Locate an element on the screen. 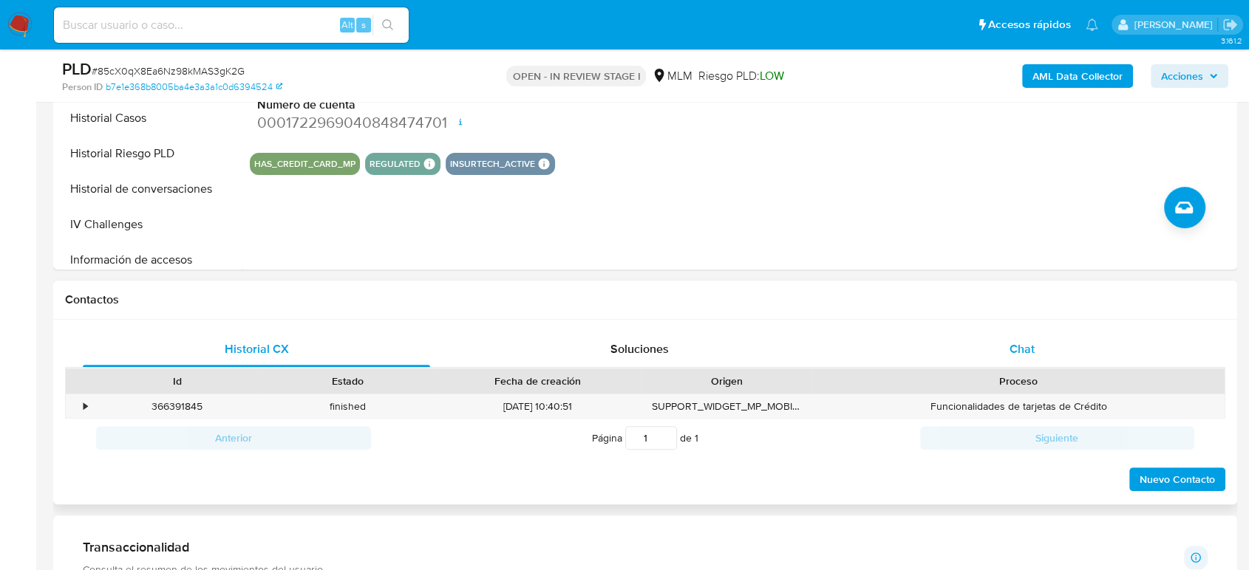  b: AML Data Collector is located at coordinates (1077, 76).